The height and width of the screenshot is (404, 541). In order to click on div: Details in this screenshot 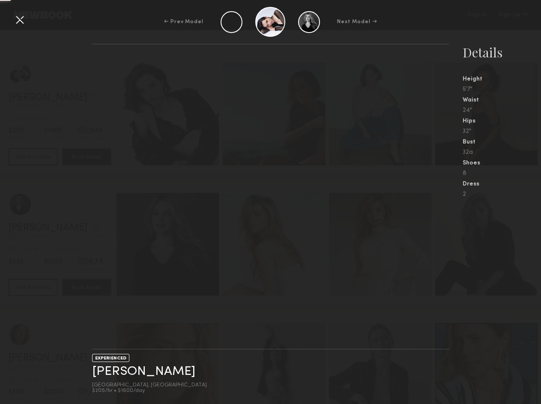, I will do `click(502, 52)`.